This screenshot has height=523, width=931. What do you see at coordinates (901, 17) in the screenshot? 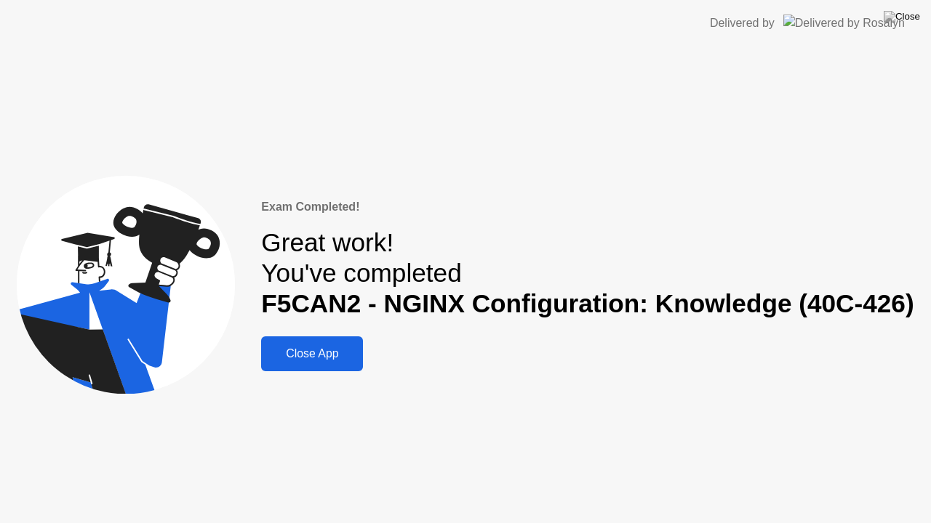
I see `img: Close` at bounding box center [901, 17].